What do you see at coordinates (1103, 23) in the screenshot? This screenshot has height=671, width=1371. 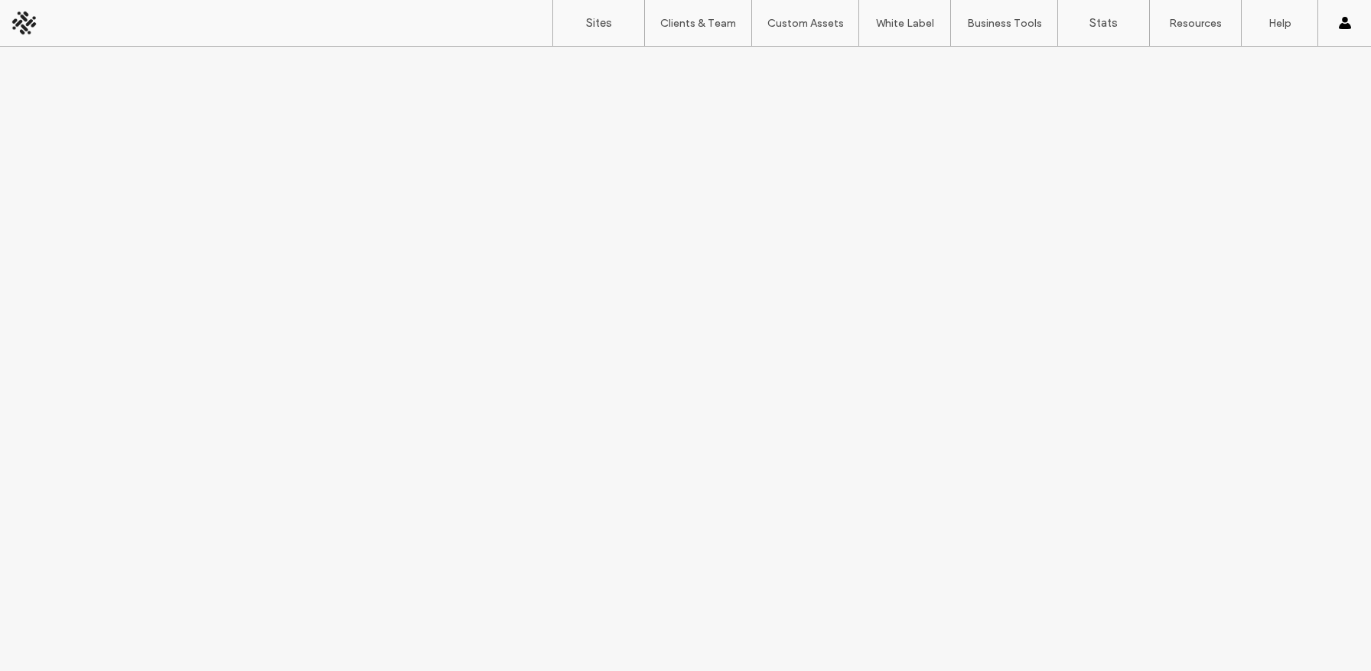 I see `label: Stats` at bounding box center [1103, 23].